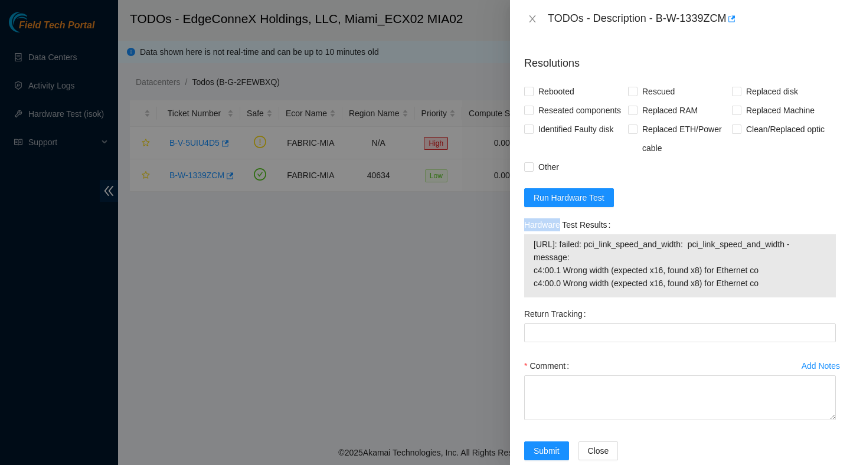  What do you see at coordinates (532, 19) in the screenshot?
I see `span: close` at bounding box center [532, 19].